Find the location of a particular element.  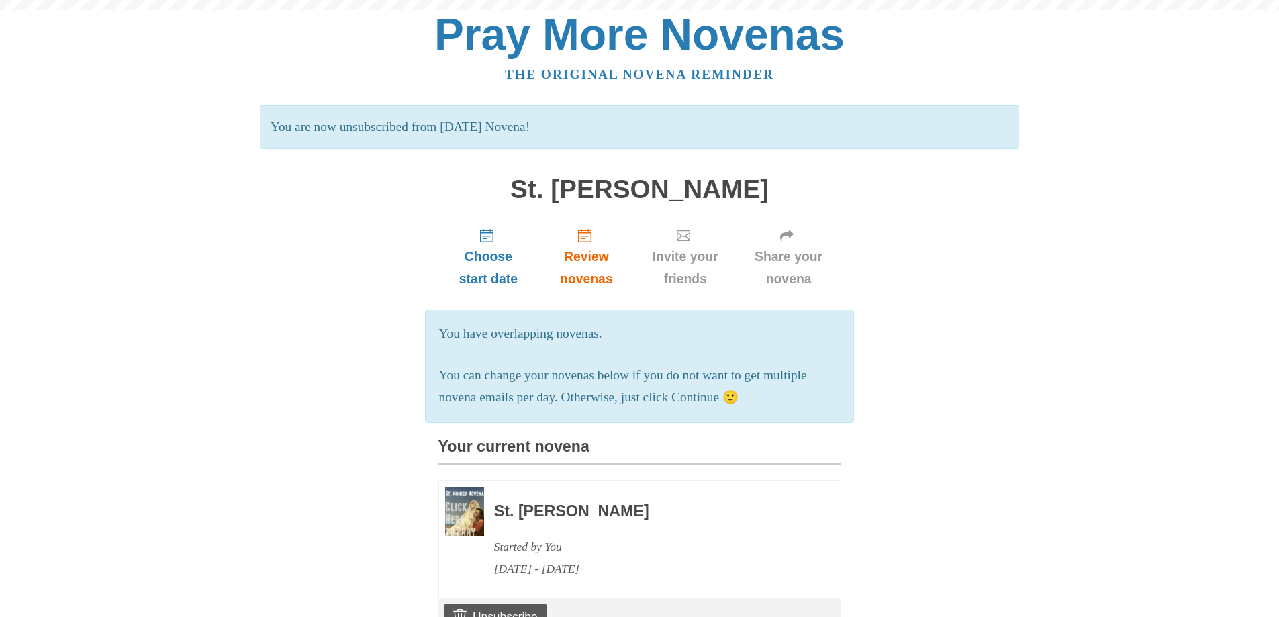

span: Choose start date is located at coordinates (489, 268).